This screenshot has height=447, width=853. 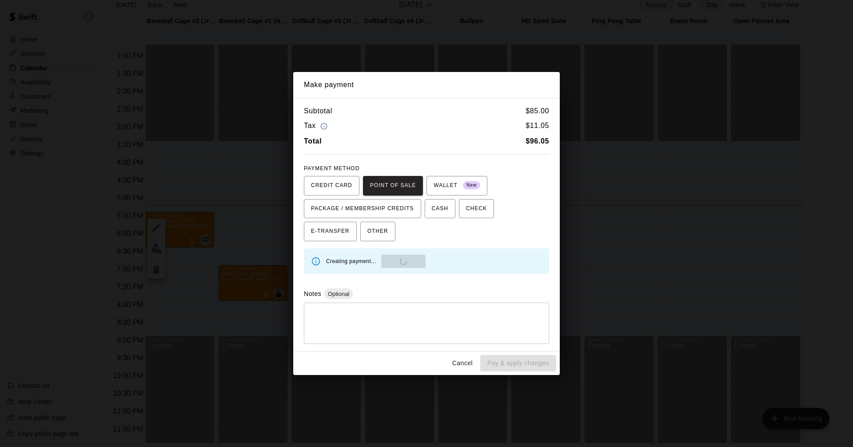 What do you see at coordinates (471, 185) in the screenshot?
I see `span: New` at bounding box center [471, 185].